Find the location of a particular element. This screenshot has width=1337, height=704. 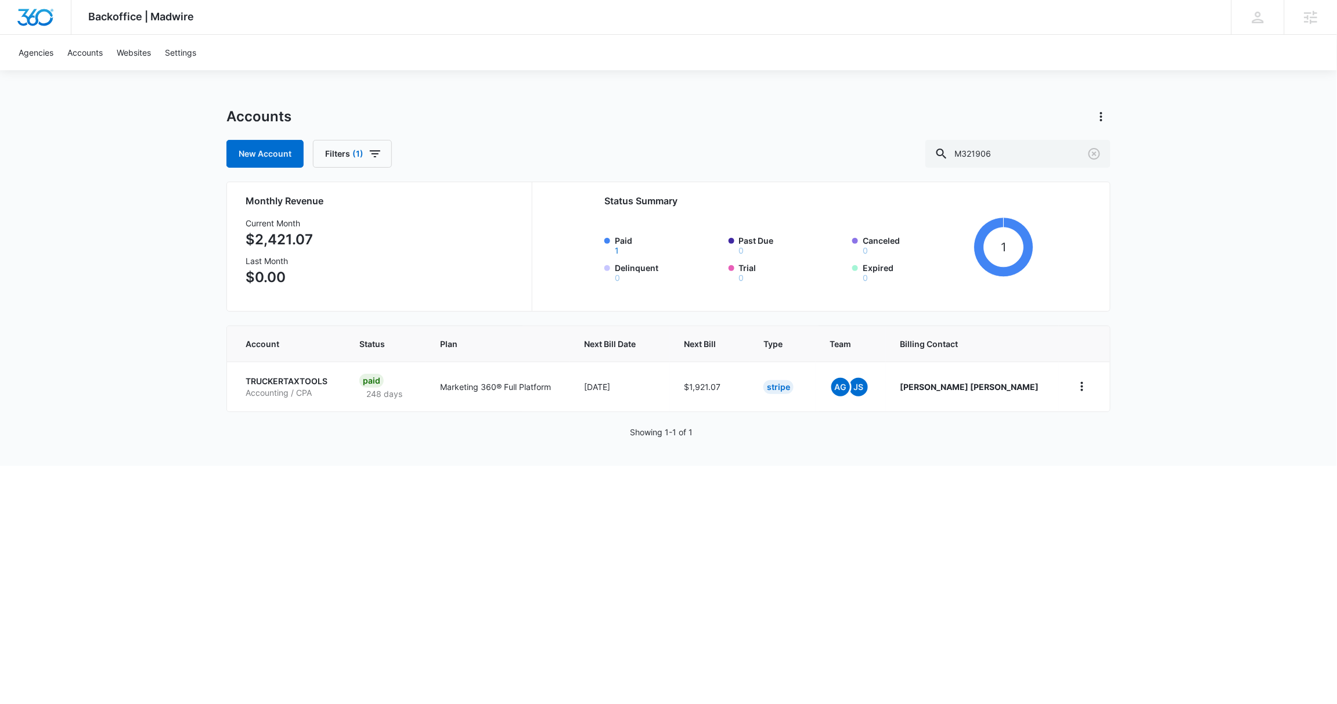

h2: Status Summary is located at coordinates (819, 201).